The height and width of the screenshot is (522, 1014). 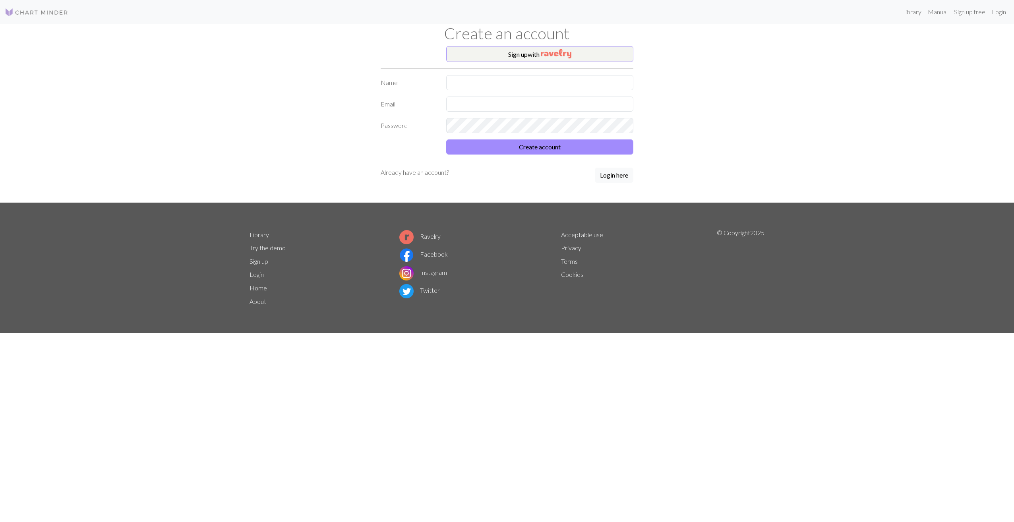 What do you see at coordinates (408, 126) in the screenshot?
I see `label: Password` at bounding box center [408, 126].